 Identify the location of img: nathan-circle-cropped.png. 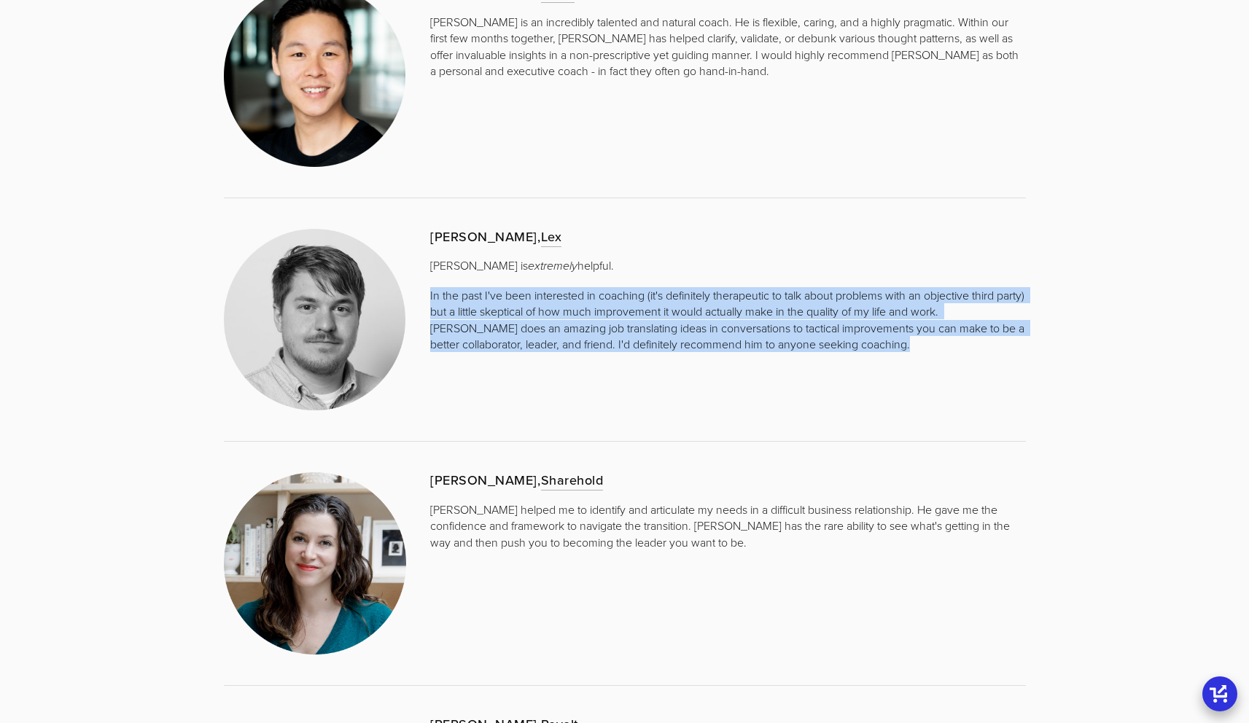
(315, 320).